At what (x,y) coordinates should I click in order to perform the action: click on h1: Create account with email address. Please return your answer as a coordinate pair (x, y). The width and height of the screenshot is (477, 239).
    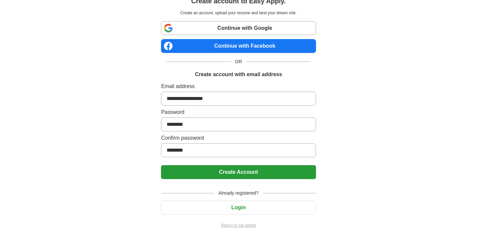
    Looking at the image, I should click on (238, 74).